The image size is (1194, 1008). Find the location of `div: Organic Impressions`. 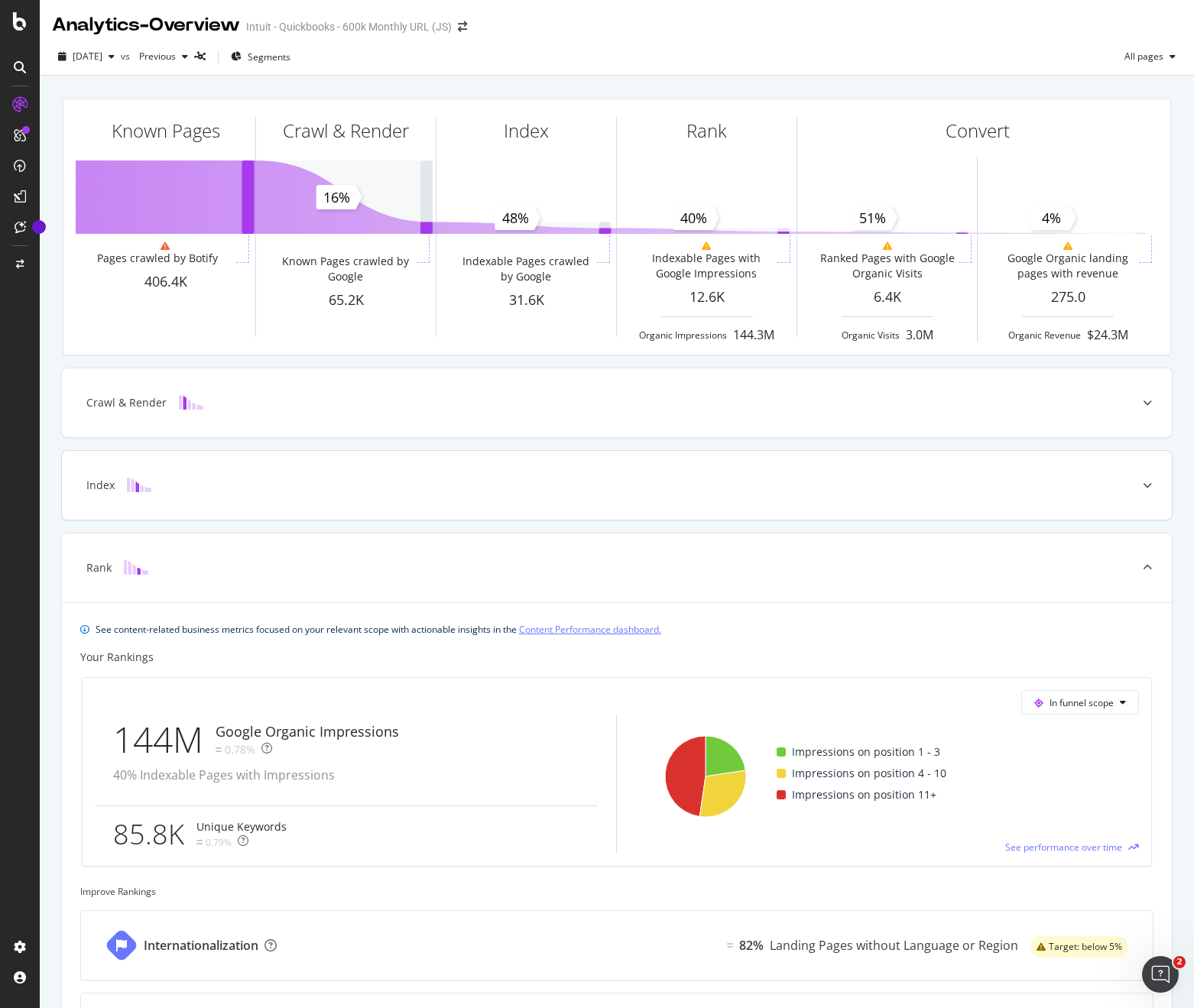

div: Organic Impressions is located at coordinates (682, 334).